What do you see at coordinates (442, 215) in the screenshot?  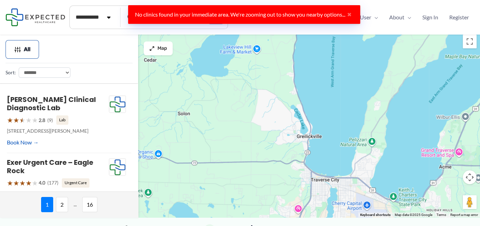 I see `a: Terms (opens in new tab)` at bounding box center [442, 215].